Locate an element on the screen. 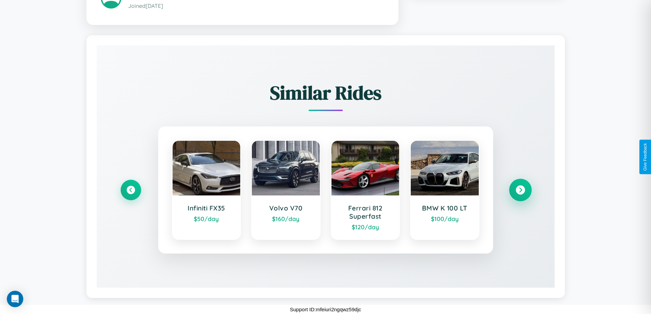 The image size is (651, 314). a: BMW K 100 LT$100/day is located at coordinates (444, 190).